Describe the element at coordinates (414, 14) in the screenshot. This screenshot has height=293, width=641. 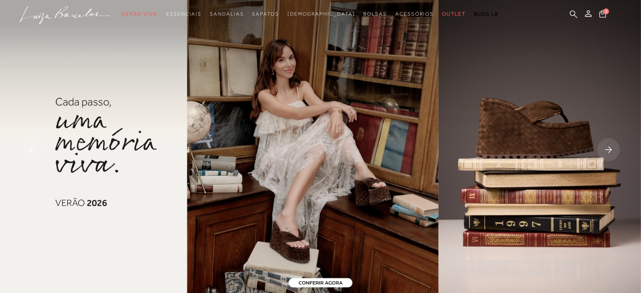
I see `span: Acessórios` at that location.